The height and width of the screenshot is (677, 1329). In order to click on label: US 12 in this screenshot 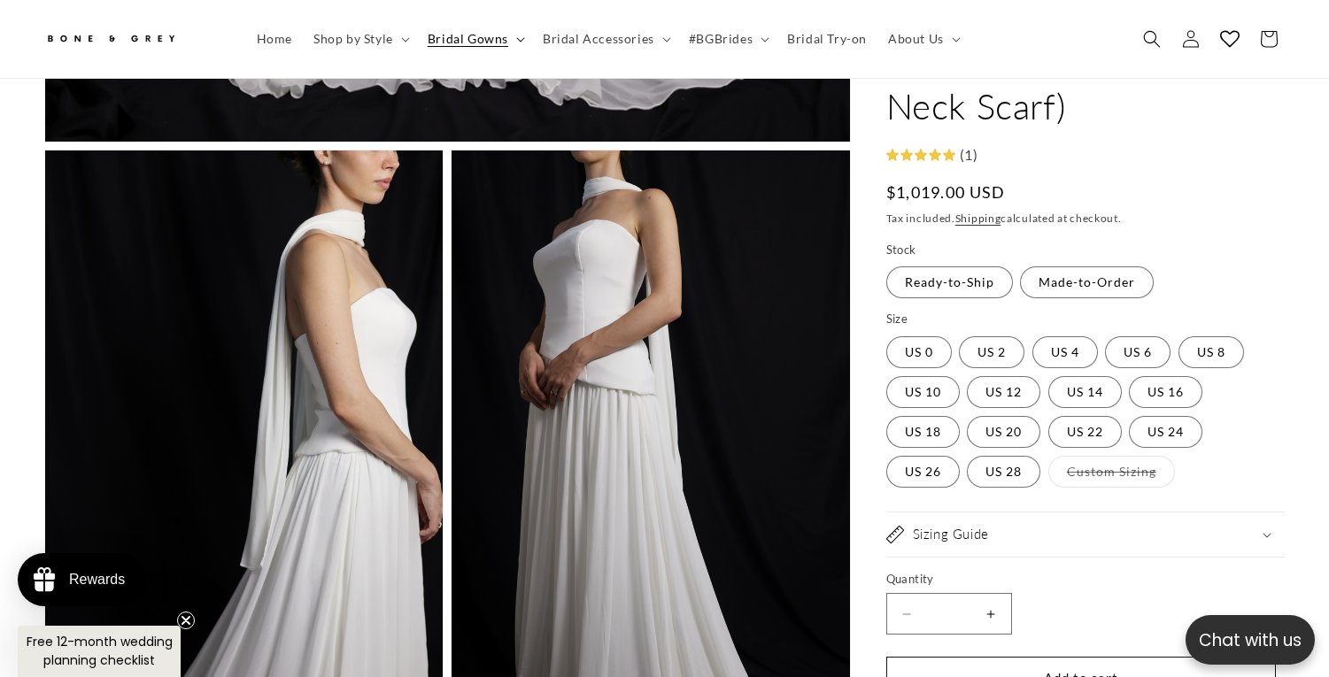, I will do `click(1003, 392)`.